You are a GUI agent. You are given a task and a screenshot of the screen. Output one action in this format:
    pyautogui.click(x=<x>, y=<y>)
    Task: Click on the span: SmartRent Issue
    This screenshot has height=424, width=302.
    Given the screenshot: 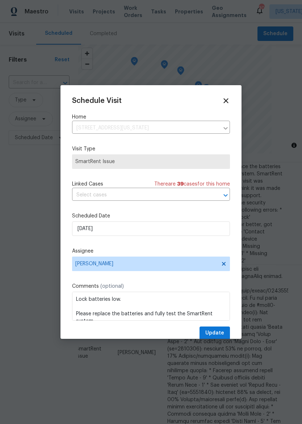 What is the action you would take?
    pyautogui.click(x=151, y=161)
    